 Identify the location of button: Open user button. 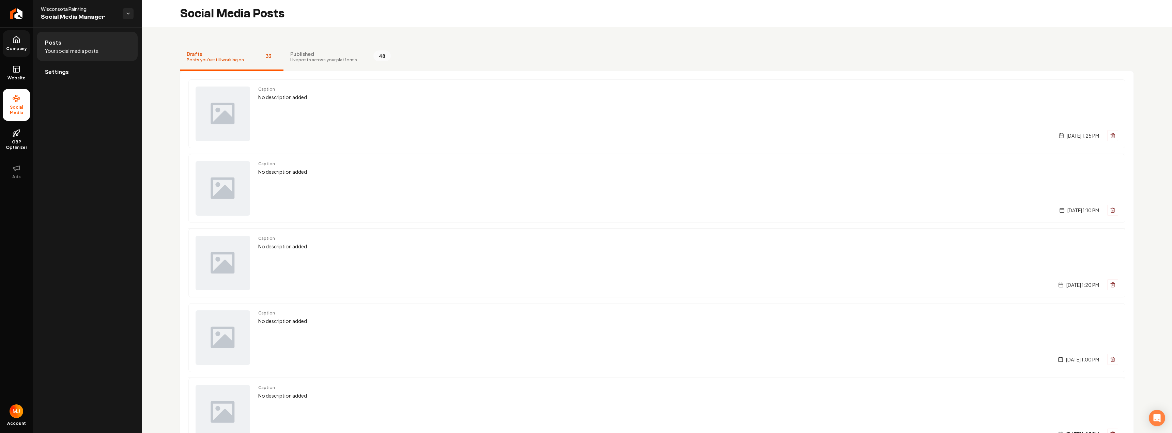
(16, 411).